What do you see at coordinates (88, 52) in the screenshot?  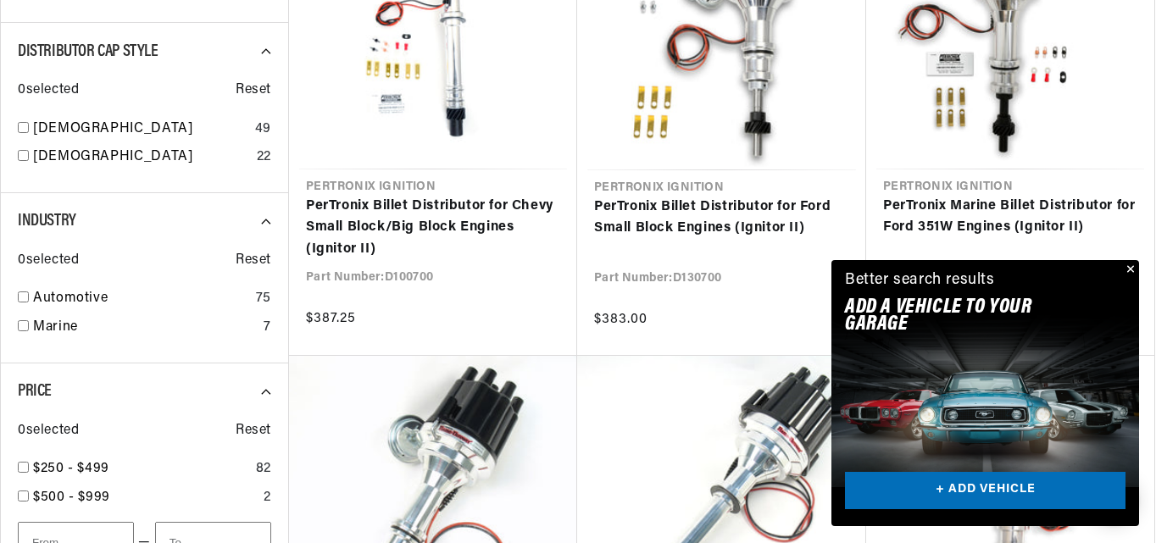 I see `span: Distributor Cap Style` at bounding box center [88, 52].